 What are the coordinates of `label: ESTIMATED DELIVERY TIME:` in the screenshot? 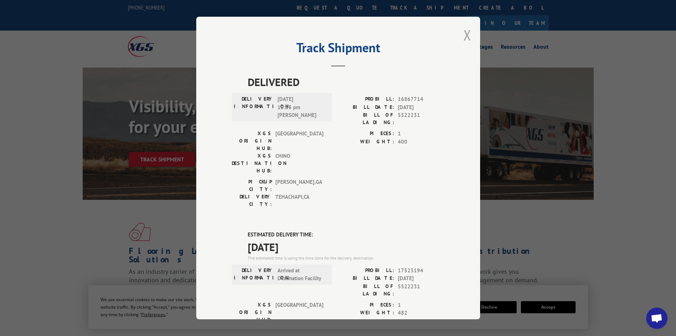 It's located at (346, 234).